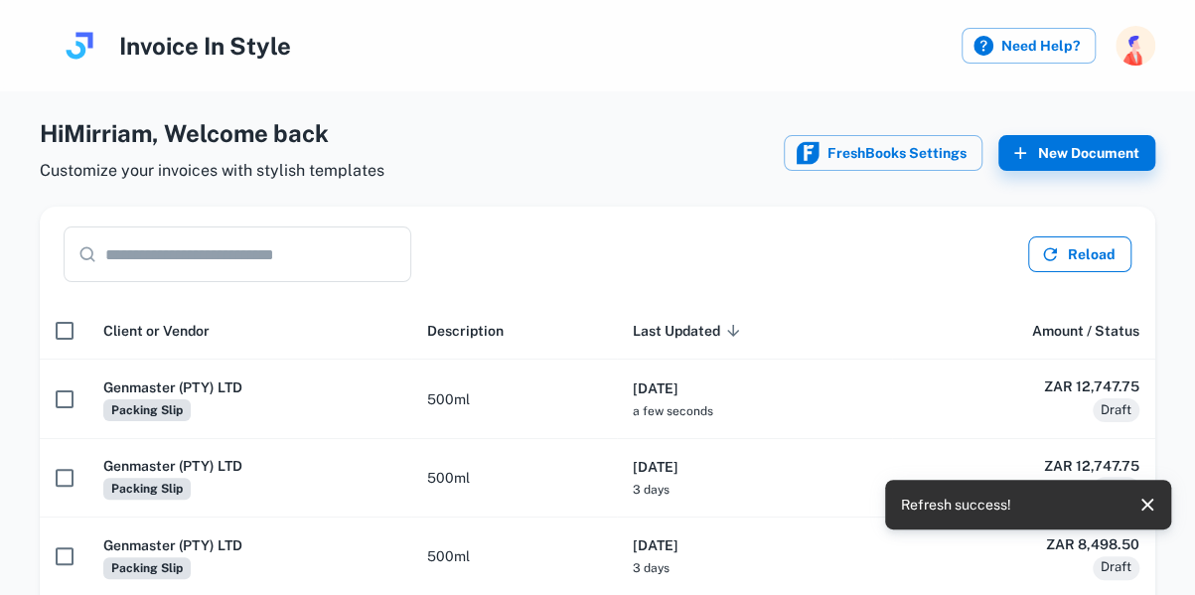 This screenshot has height=595, width=1195. I want to click on span: Amount / Status, so click(1086, 331).